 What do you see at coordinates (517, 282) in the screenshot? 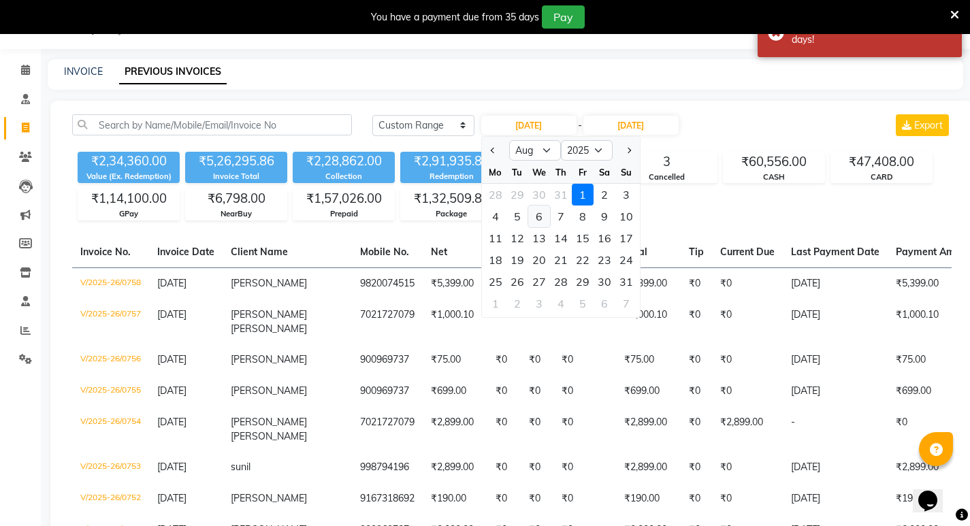
I see `div: 26` at bounding box center [517, 282].